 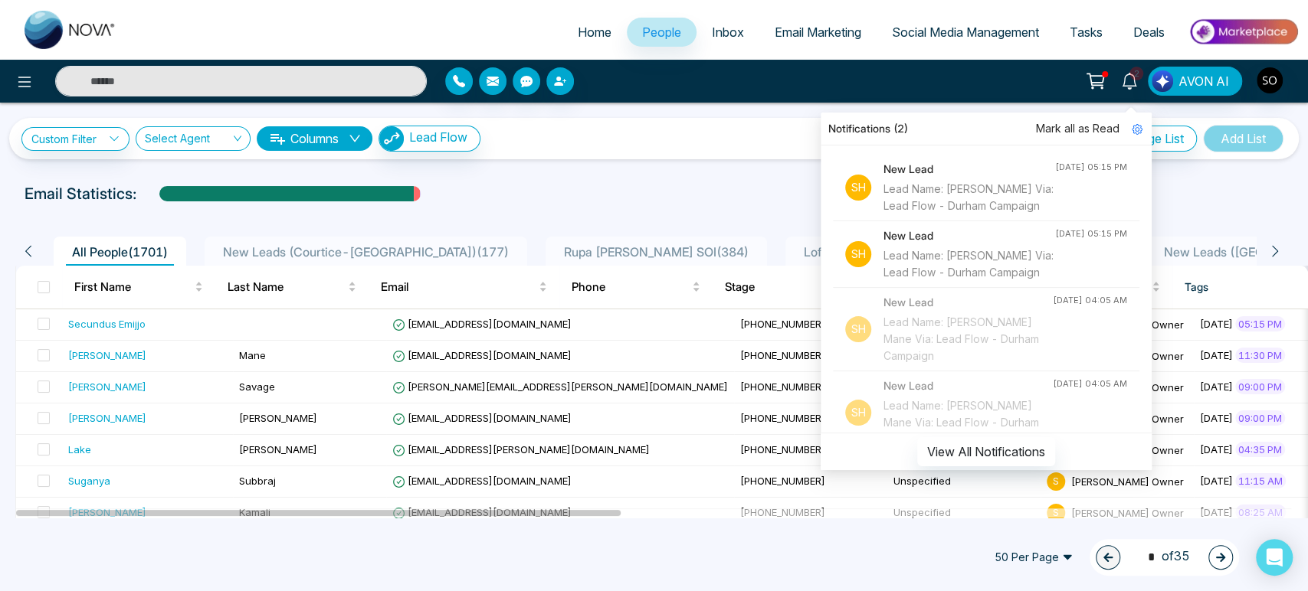 I want to click on a: Deals, so click(x=1148, y=32).